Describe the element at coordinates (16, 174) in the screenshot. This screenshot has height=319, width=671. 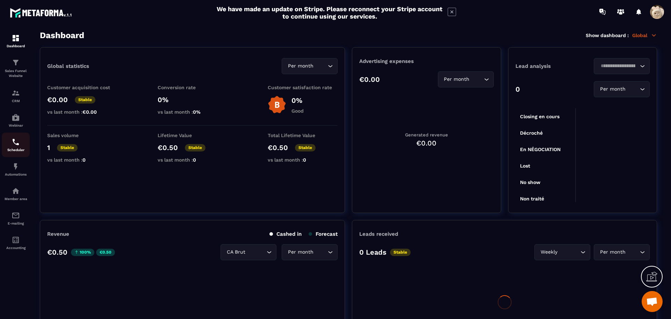
I see `p: Automations` at that location.